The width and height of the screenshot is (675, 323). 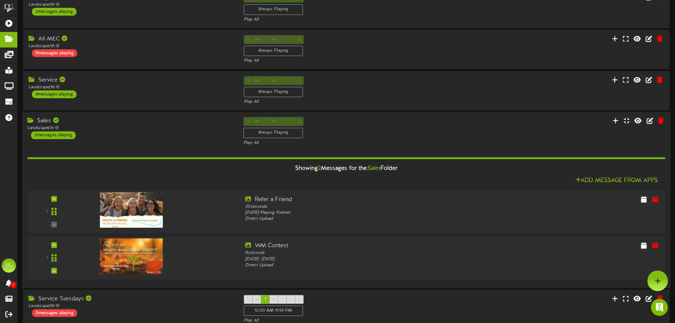 I want to click on div: Open Intercom Messenger, so click(x=660, y=307).